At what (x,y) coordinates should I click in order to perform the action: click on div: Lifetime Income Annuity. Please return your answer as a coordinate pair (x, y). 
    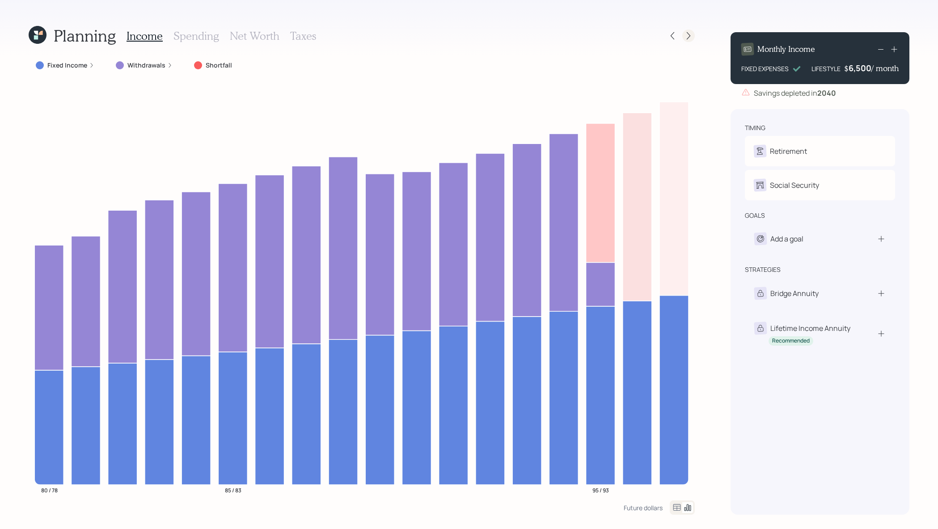
    Looking at the image, I should click on (810, 328).